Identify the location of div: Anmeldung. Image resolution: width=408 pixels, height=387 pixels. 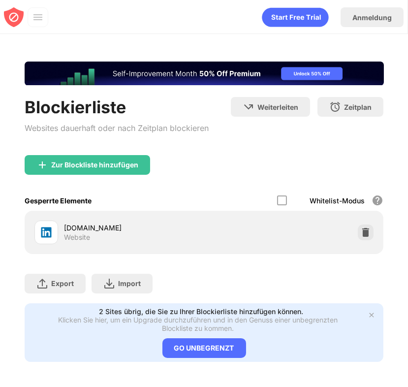
(372, 17).